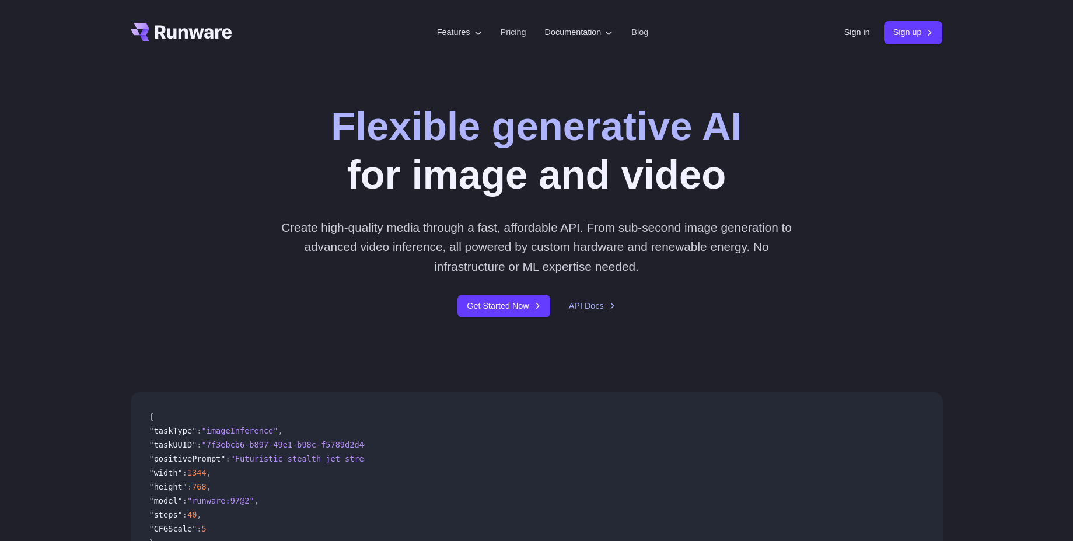  Describe the element at coordinates (192, 515) in the screenshot. I see `span: 40` at that location.